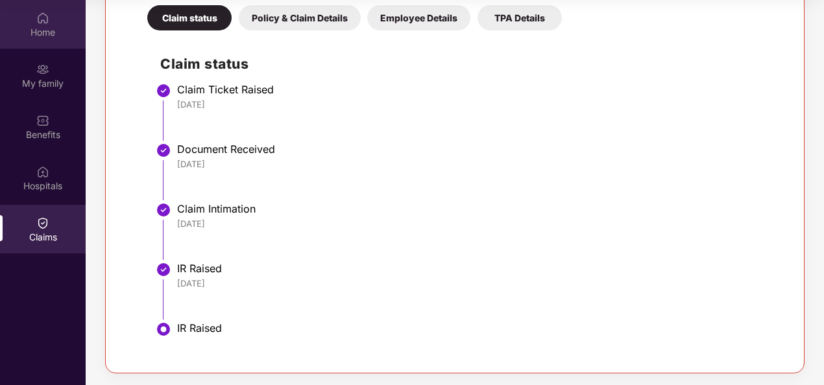  I want to click on div: Claim Ticket Raised, so click(476, 90).